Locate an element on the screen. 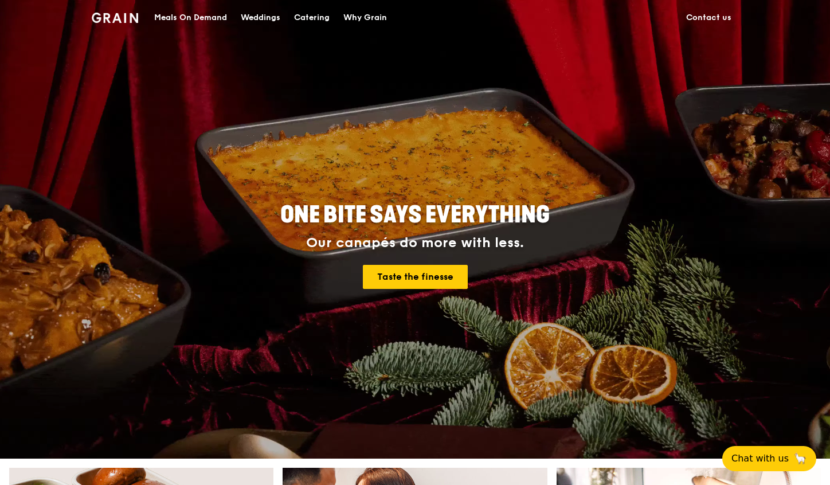  button: Chat with us🦙 is located at coordinates (770, 459).